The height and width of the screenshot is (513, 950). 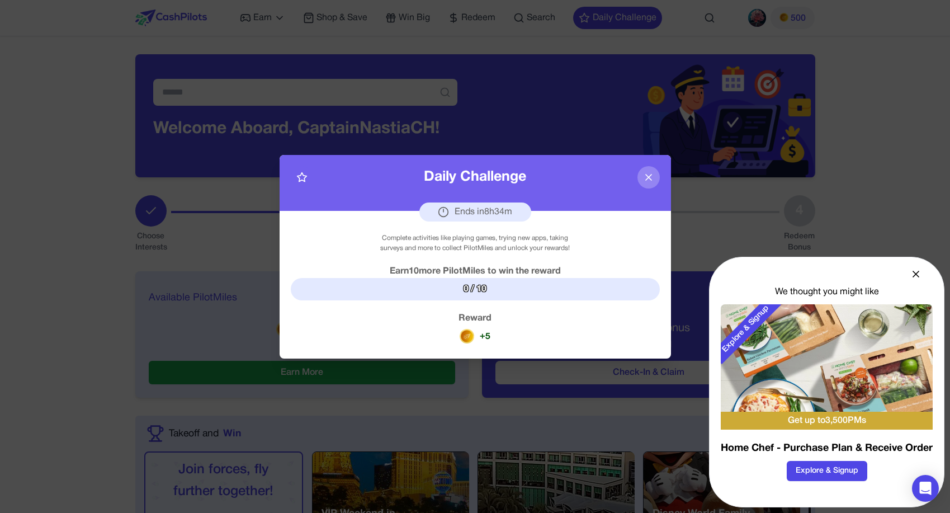 I want to click on div: Explore & Signup, so click(x=746, y=329).